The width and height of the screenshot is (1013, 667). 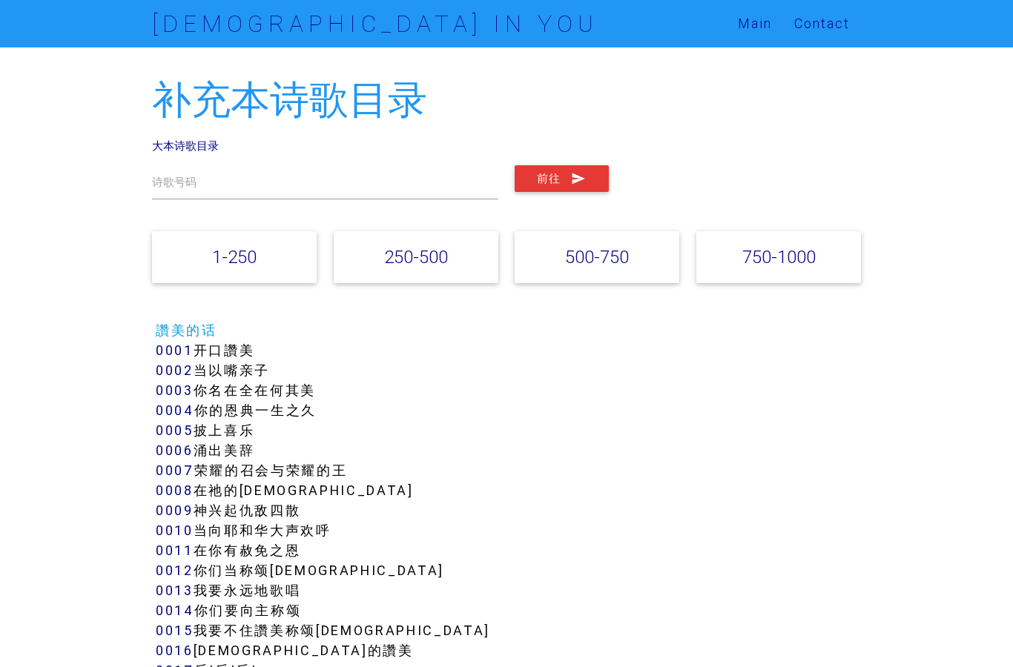 What do you see at coordinates (778, 256) in the screenshot?
I see `a: 750-1000` at bounding box center [778, 256].